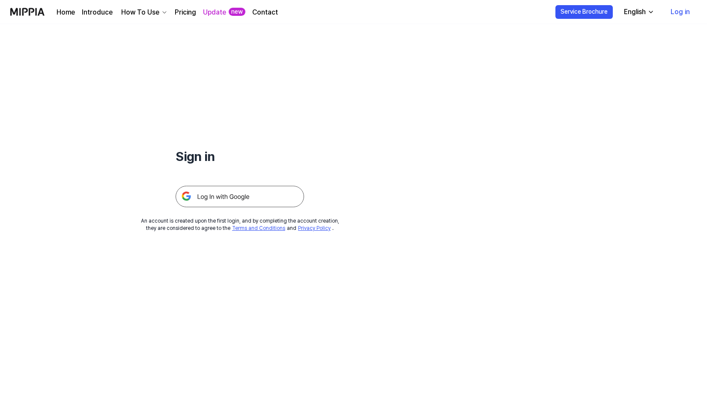 Image resolution: width=707 pixels, height=393 pixels. Describe the element at coordinates (140, 12) in the screenshot. I see `div: How To Use` at that location.